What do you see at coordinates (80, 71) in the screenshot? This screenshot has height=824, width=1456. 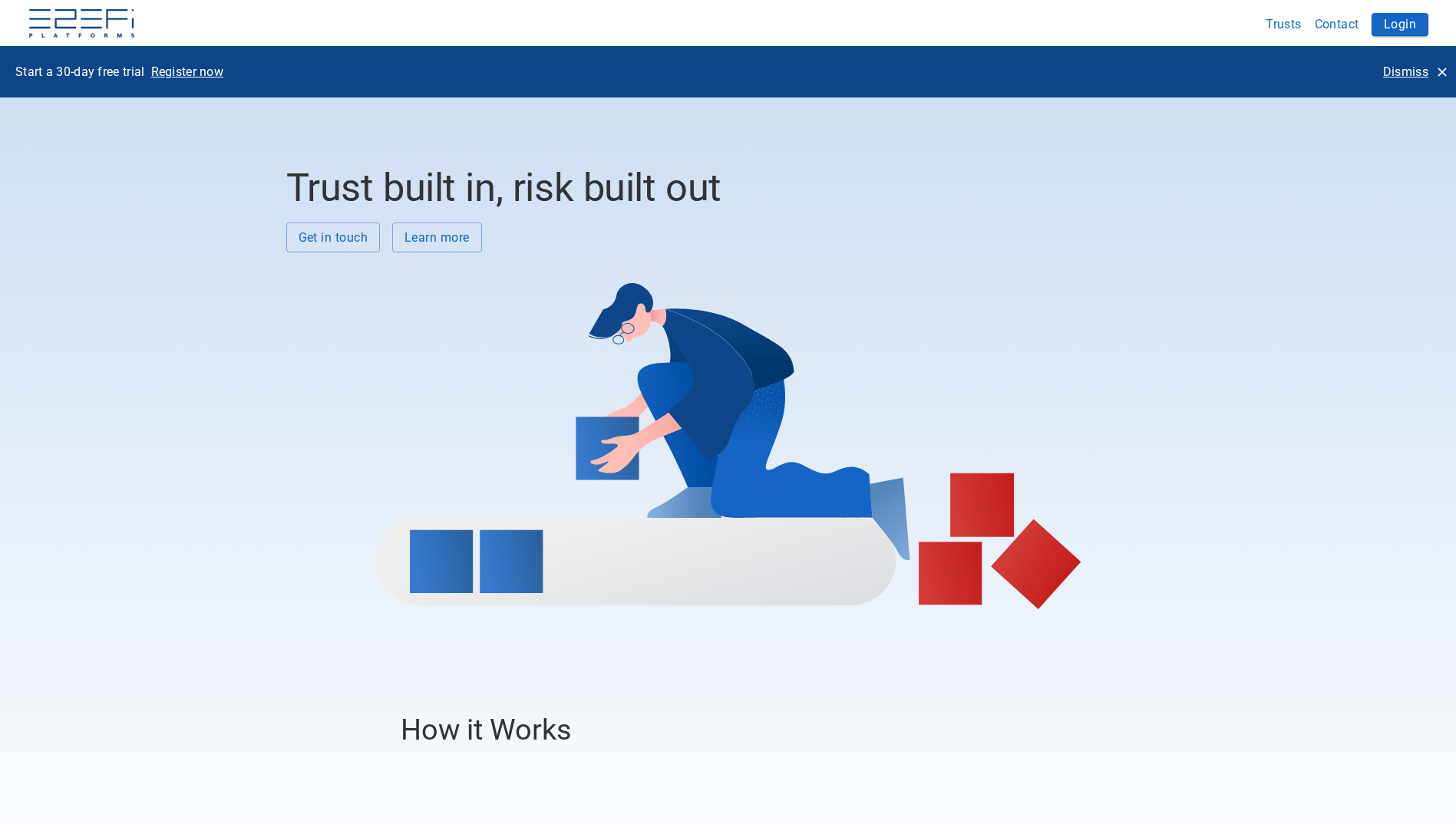 I see `p: Start a 30-day free trial` at bounding box center [80, 71].